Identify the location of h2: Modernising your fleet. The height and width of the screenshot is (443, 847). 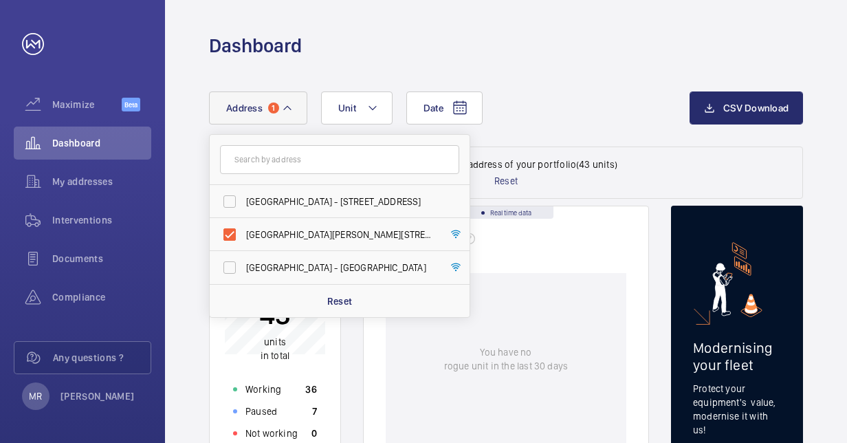
(737, 356).